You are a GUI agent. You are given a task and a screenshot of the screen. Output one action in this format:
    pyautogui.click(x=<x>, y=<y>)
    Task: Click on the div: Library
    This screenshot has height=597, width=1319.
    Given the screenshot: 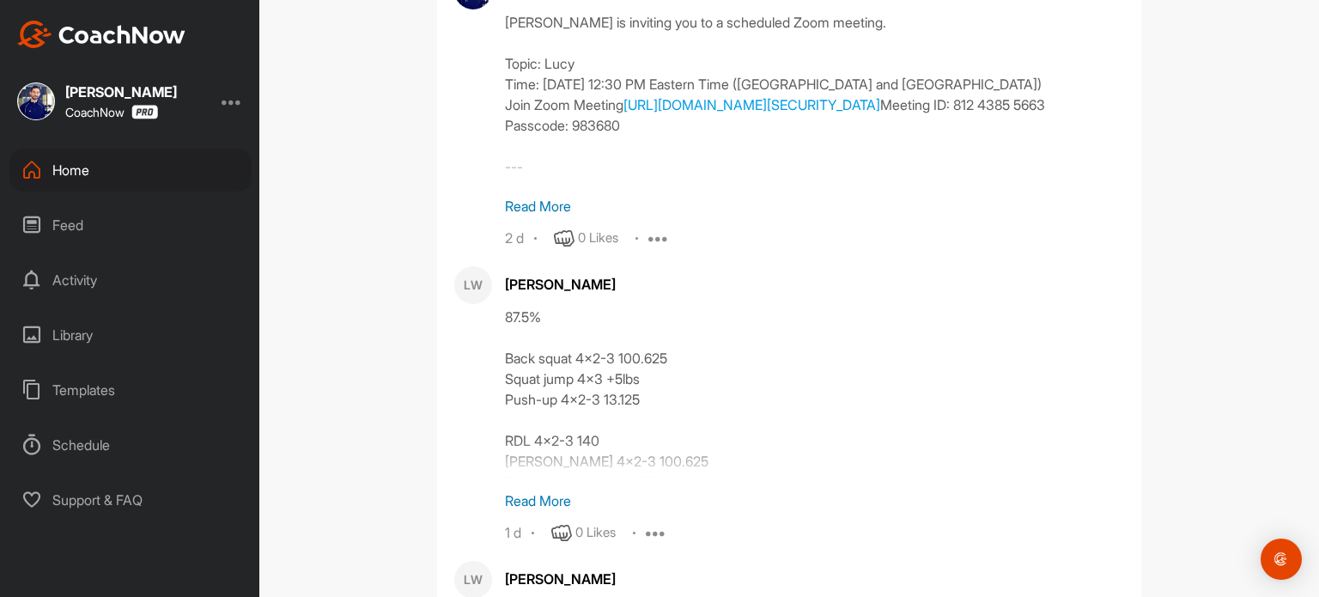 What is the action you would take?
    pyautogui.click(x=131, y=335)
    